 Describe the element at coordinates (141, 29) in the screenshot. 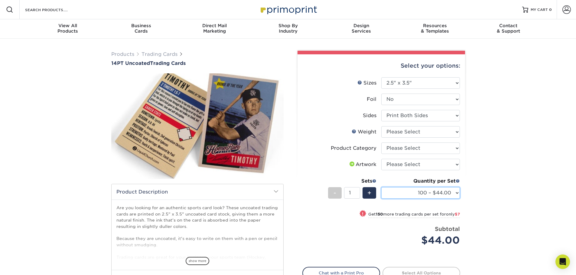

I see `a: BusinessCards` at that location.